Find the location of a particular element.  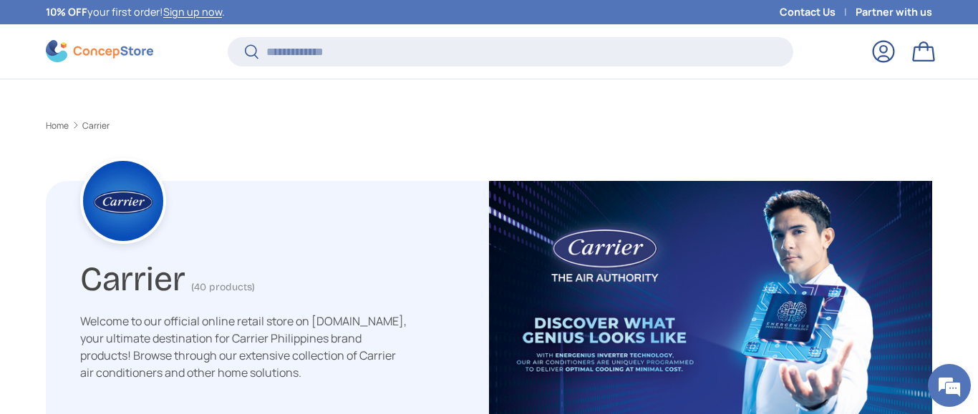

a: Partner with us is located at coordinates (893, 12).